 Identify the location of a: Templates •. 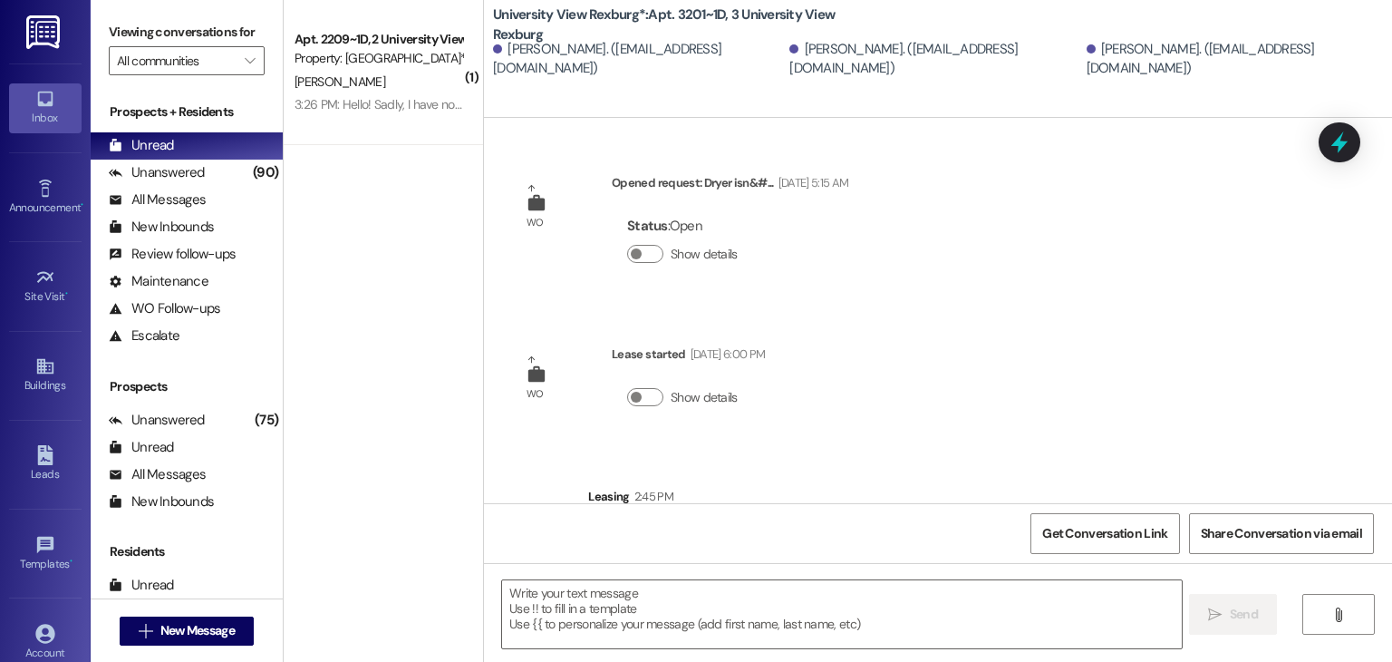
(45, 554).